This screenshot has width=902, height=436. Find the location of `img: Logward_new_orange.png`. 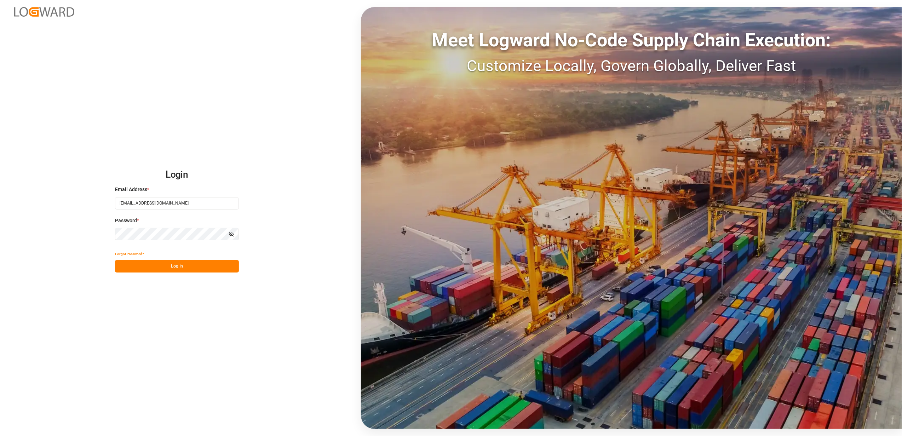

img: Logward_new_orange.png is located at coordinates (44, 12).